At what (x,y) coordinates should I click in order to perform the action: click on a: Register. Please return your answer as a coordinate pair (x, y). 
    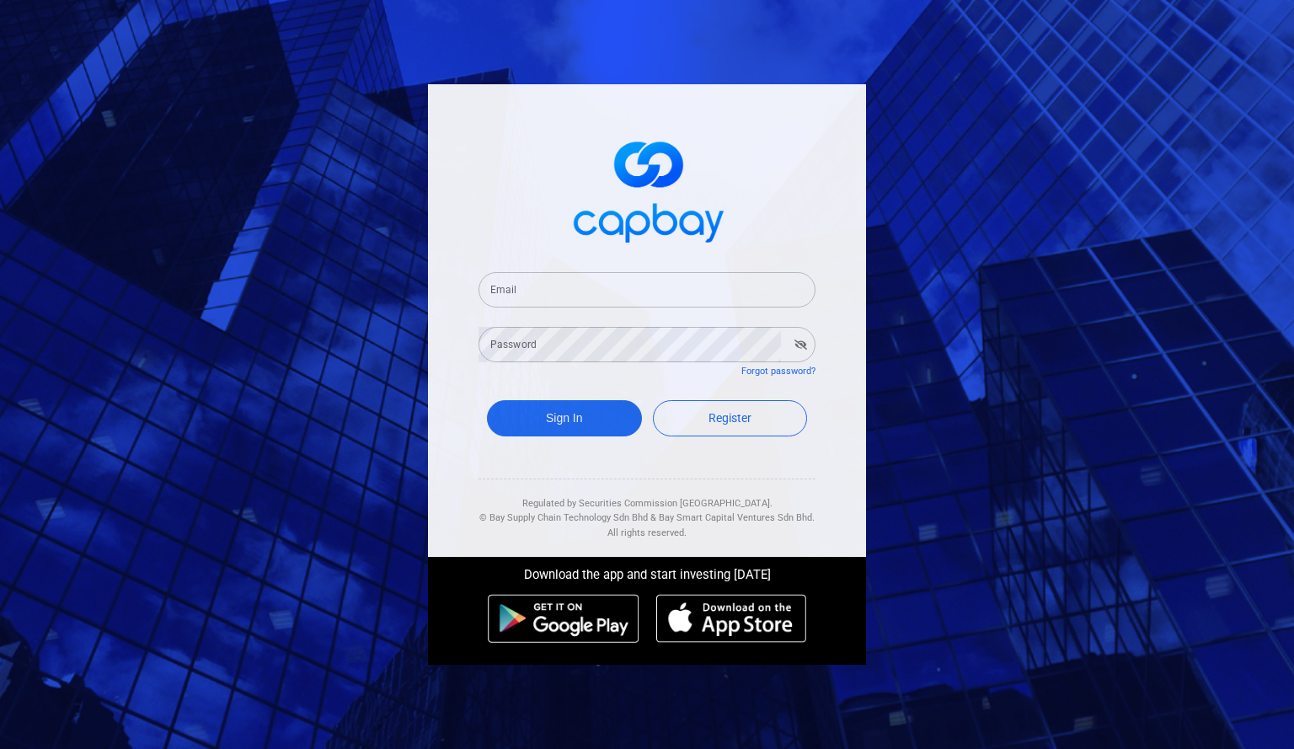
    Looking at the image, I should click on (731, 418).